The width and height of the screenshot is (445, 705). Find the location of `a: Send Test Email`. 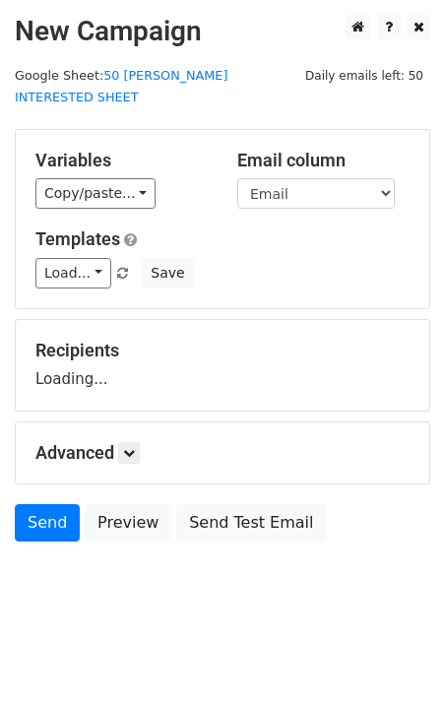

a: Send Test Email is located at coordinates (251, 523).